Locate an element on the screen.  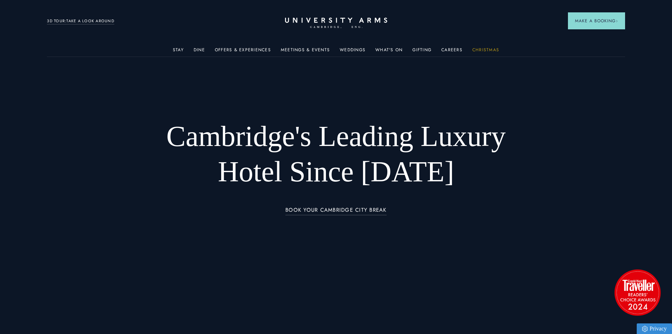
img: Privacy is located at coordinates (645, 328).